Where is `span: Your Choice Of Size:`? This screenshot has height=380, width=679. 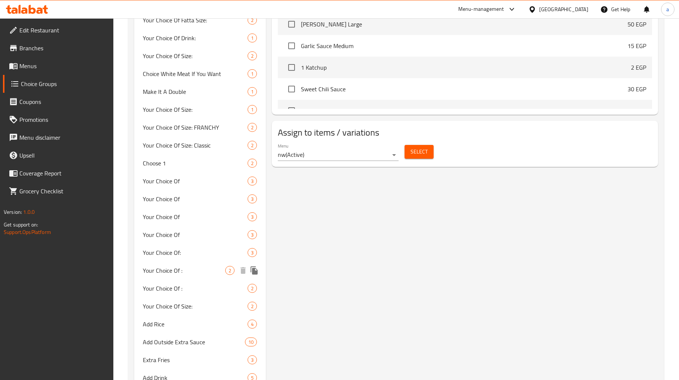
span: Your Choice Of Size: is located at coordinates (195, 56).